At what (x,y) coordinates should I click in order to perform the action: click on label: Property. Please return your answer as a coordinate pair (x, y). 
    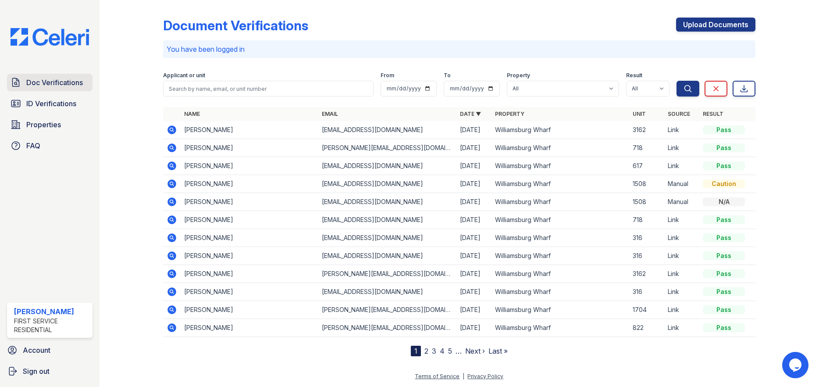
    Looking at the image, I should click on (518, 75).